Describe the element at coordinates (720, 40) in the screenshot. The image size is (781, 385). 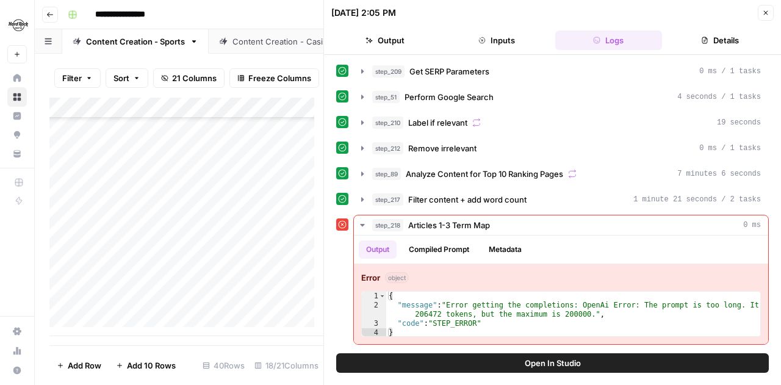
I see `button: Details` at that location.